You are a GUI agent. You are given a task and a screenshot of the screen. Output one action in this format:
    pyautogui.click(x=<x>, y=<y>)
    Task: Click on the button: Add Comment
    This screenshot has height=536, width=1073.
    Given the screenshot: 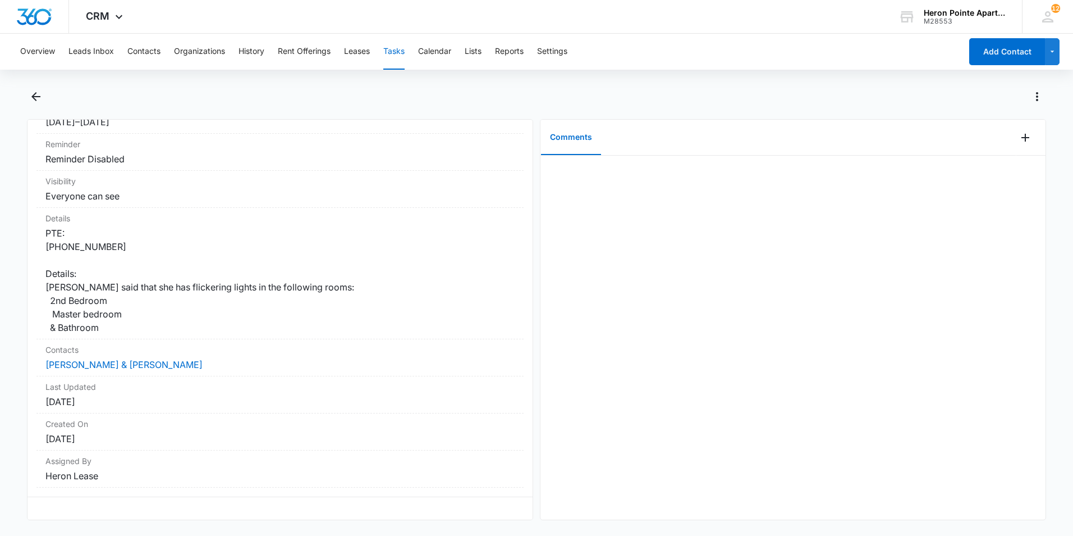 What is the action you would take?
    pyautogui.click(x=1026, y=138)
    